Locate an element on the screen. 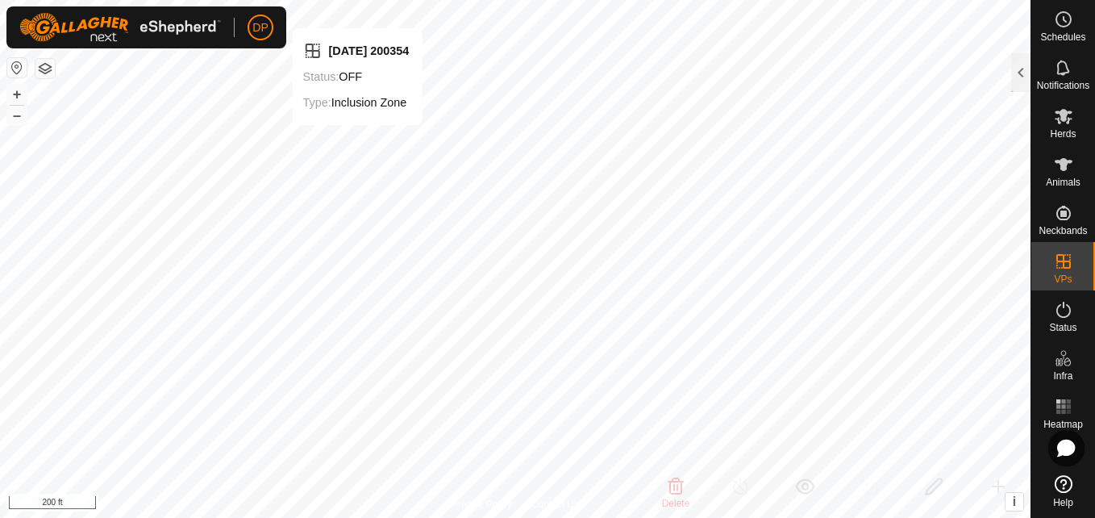 The width and height of the screenshot is (1095, 518). label: Type: is located at coordinates (317, 102).